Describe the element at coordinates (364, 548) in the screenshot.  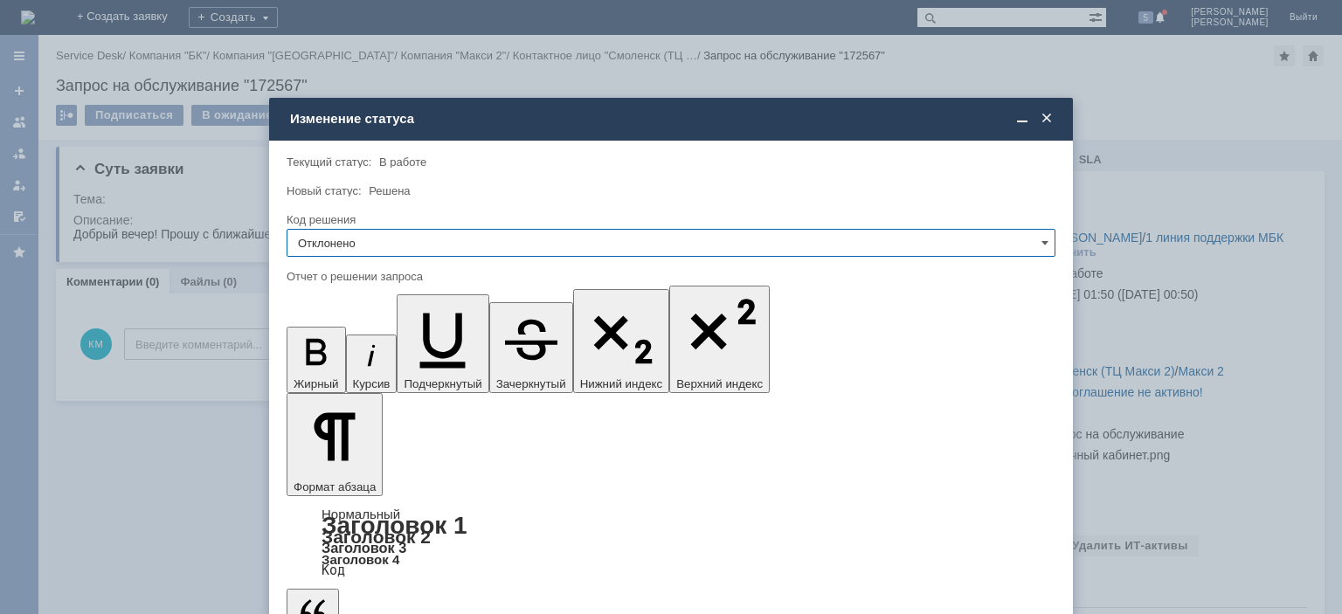
I see `a: Заголовок 3` at that location.